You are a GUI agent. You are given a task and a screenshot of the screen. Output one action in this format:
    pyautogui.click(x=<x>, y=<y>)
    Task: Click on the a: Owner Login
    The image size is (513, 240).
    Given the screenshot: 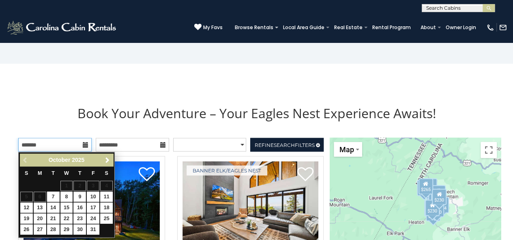 What is the action you would take?
    pyautogui.click(x=461, y=28)
    